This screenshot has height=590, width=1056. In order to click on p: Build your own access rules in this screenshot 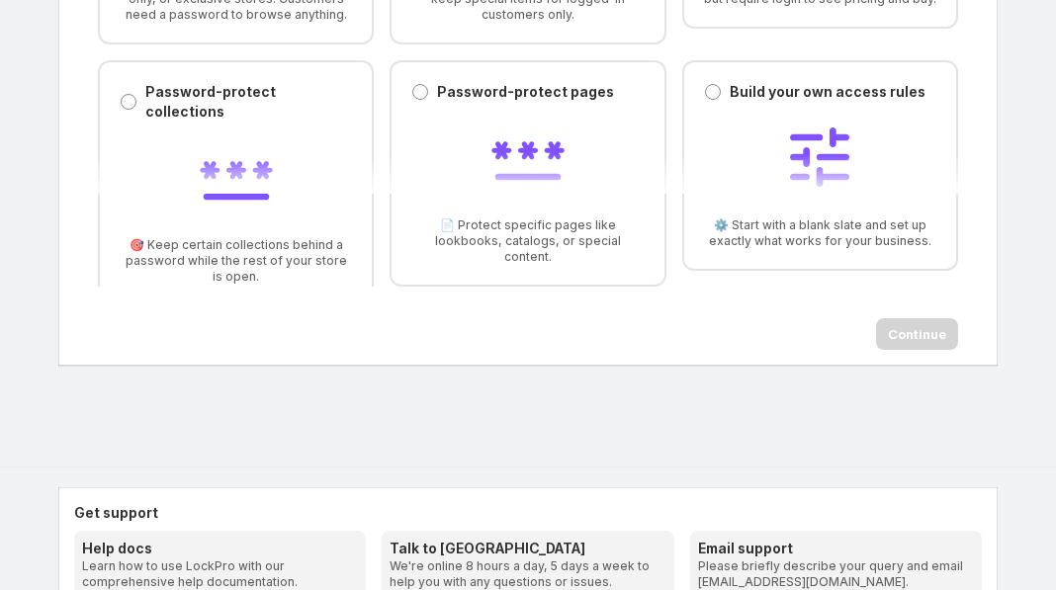, I will do `click(828, 92)`.